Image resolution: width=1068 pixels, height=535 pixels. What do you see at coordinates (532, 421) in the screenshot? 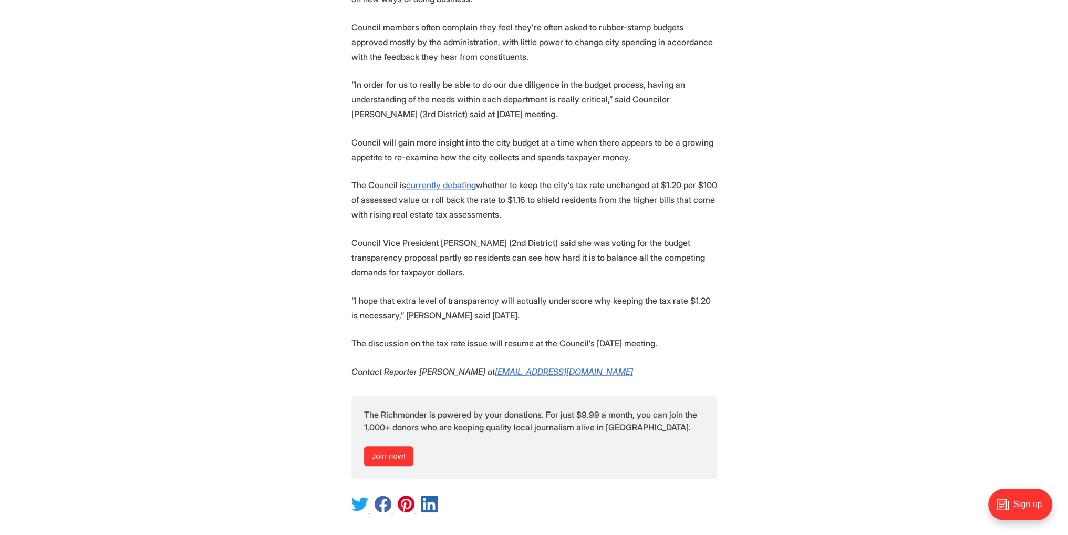
I see `span: The Richmonder is powered by your donations. For just $9.99 a month, you can join the 1,000+ dono...` at bounding box center [532, 421].